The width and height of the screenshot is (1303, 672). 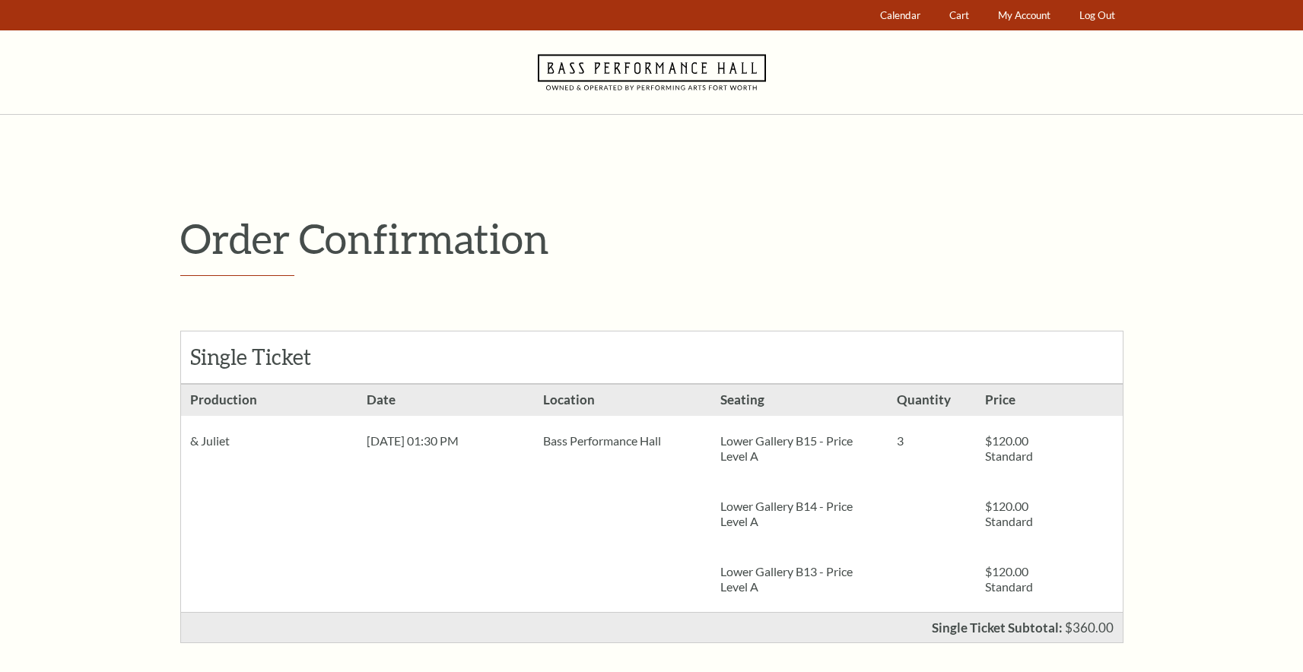 What do you see at coordinates (1097, 15) in the screenshot?
I see `a: Log Out` at bounding box center [1097, 15].